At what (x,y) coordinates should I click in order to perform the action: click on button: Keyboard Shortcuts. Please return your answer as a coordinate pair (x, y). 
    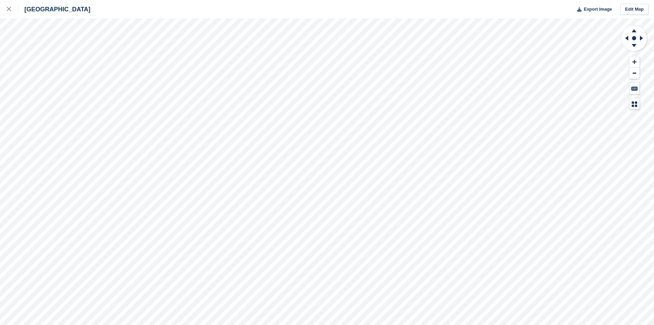
    Looking at the image, I should click on (635, 88).